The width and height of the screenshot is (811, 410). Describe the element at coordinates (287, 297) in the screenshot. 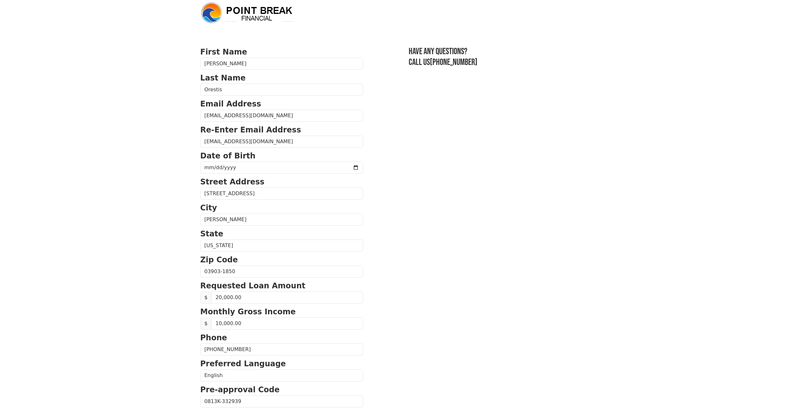

I see `input: Requested Loan Amount` at that location.